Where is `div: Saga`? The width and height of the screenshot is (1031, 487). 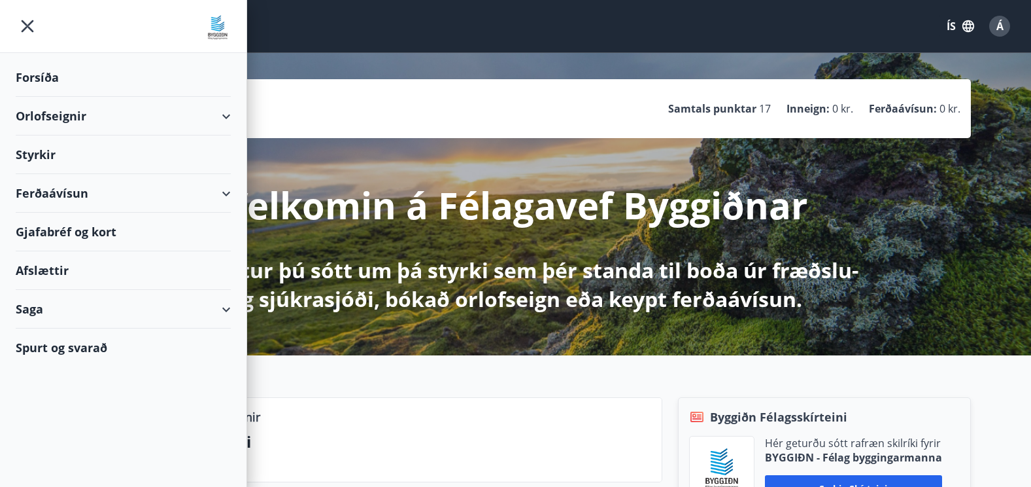 div: Saga is located at coordinates (123, 309).